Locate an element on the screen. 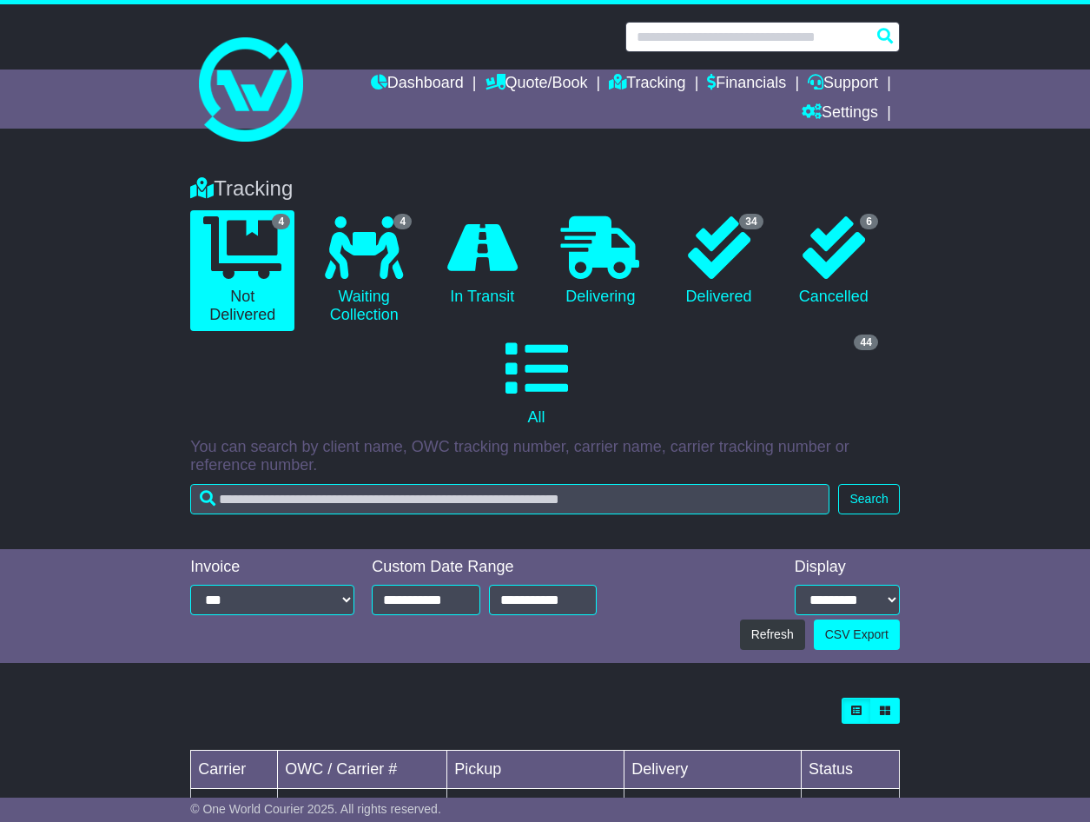 This screenshot has width=1090, height=822. td: OWC / Carrier # is located at coordinates (362, 770).